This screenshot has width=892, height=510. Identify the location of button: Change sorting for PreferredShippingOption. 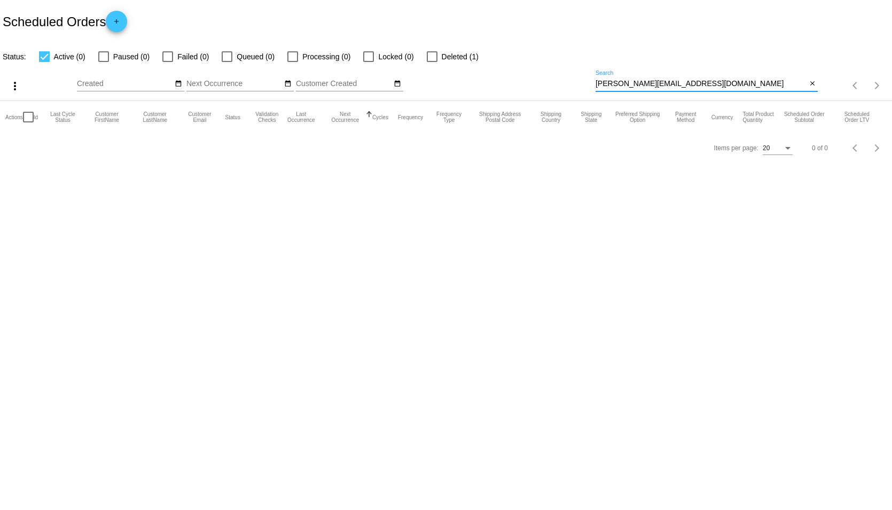
(638, 117).